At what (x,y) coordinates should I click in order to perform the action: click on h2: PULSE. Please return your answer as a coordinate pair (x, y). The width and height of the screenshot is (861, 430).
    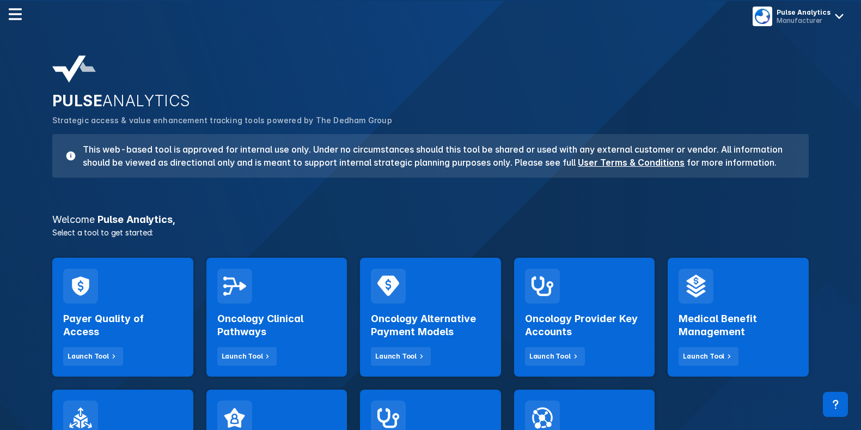
    Looking at the image, I should click on (430, 101).